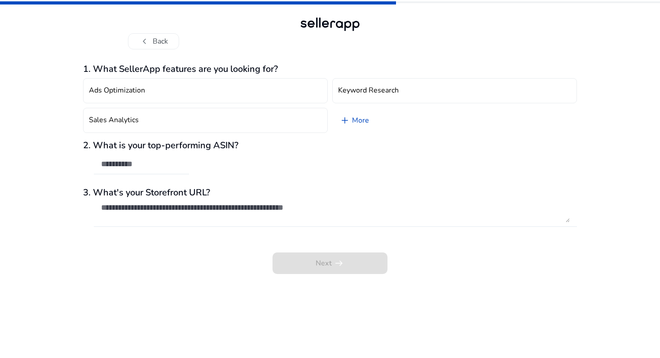  I want to click on span: add, so click(345, 120).